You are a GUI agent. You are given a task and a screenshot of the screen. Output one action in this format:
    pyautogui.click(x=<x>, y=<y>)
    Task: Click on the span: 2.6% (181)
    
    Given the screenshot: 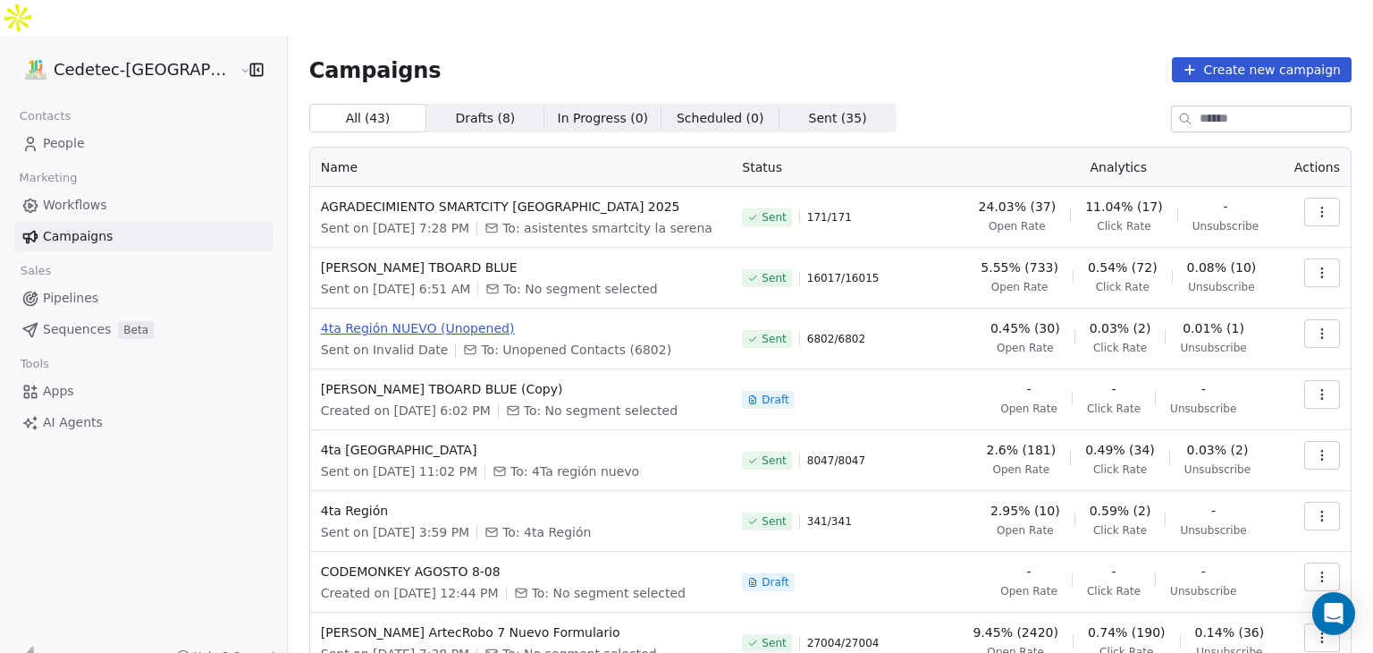 What is the action you would take?
    pyautogui.click(x=1022, y=450)
    